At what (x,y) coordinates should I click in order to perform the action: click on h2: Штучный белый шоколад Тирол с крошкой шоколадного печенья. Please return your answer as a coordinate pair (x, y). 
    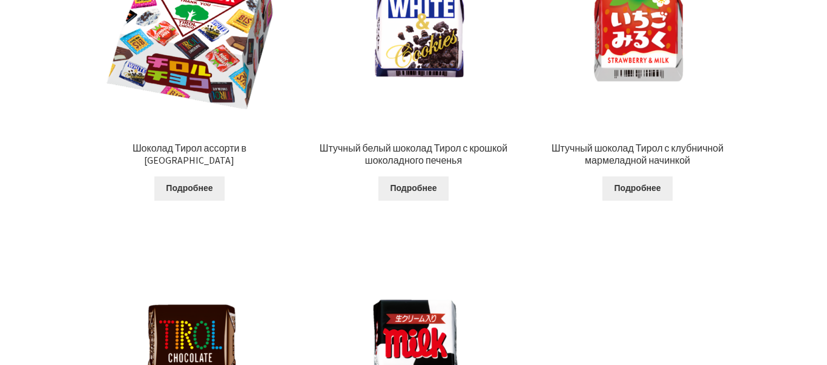
    Looking at the image, I should click on (414, 154).